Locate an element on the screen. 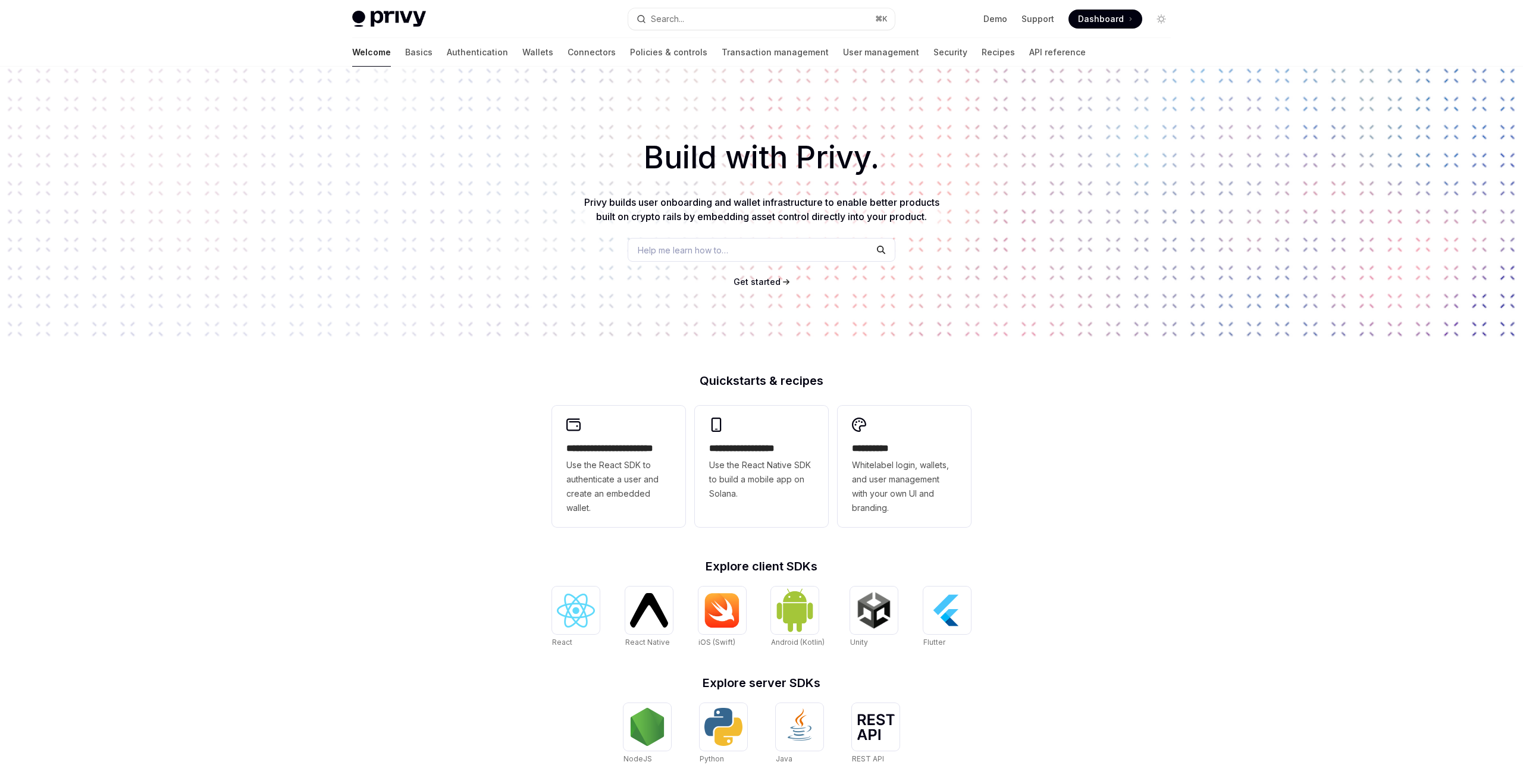 This screenshot has height=784, width=1523. a: NodeJSNodeJS is located at coordinates (647, 734).